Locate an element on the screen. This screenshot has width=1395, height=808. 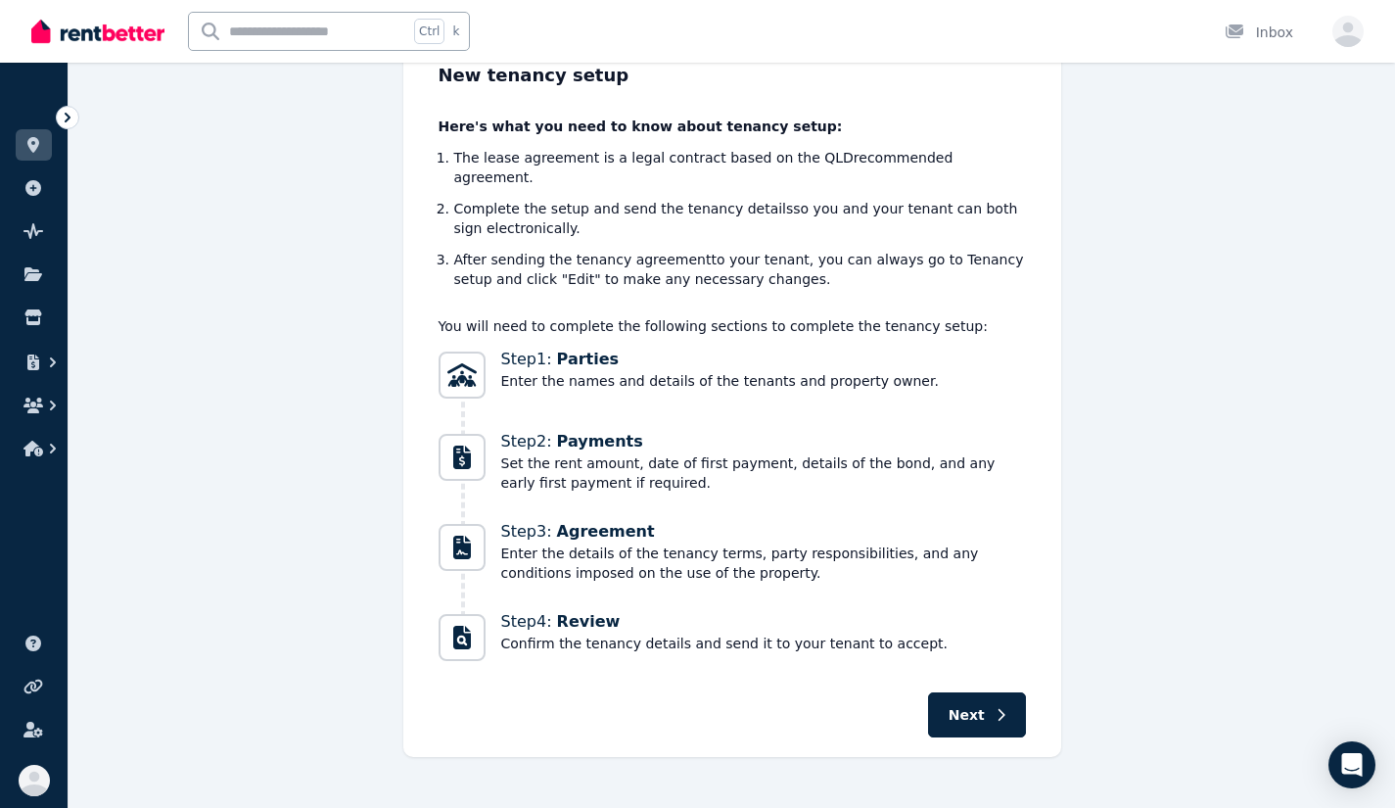
h2: New tenancy setup is located at coordinates (732, 75).